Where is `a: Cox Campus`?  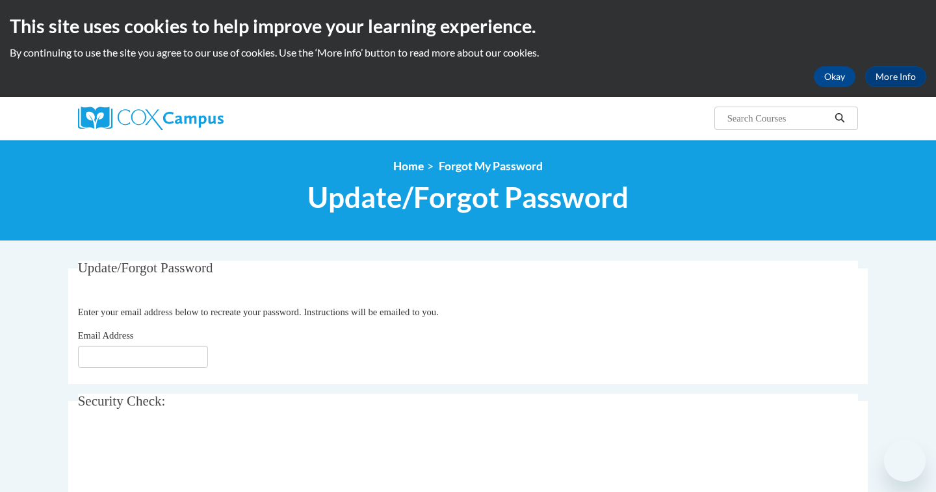 a: Cox Campus is located at coordinates (202, 118).